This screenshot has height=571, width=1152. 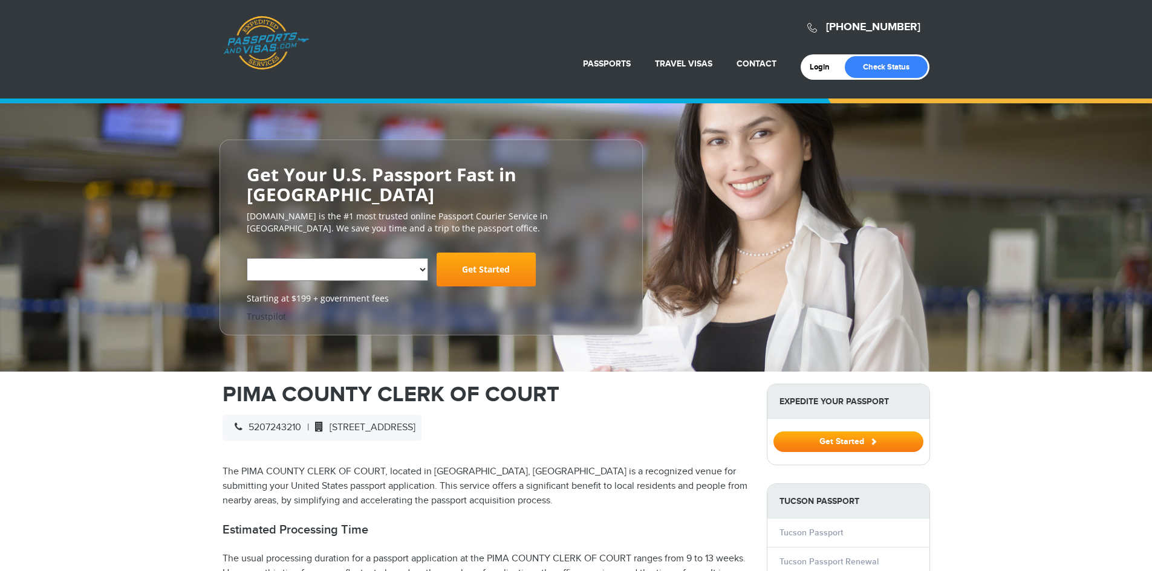 What do you see at coordinates (683, 63) in the screenshot?
I see `a: Travel Visas` at bounding box center [683, 63].